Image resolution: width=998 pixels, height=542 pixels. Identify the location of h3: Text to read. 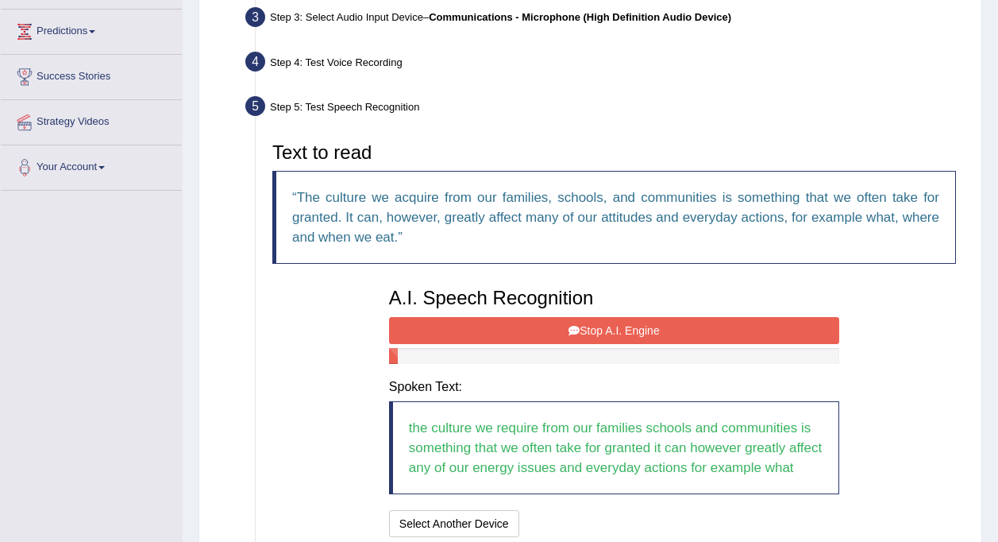
(614, 153).